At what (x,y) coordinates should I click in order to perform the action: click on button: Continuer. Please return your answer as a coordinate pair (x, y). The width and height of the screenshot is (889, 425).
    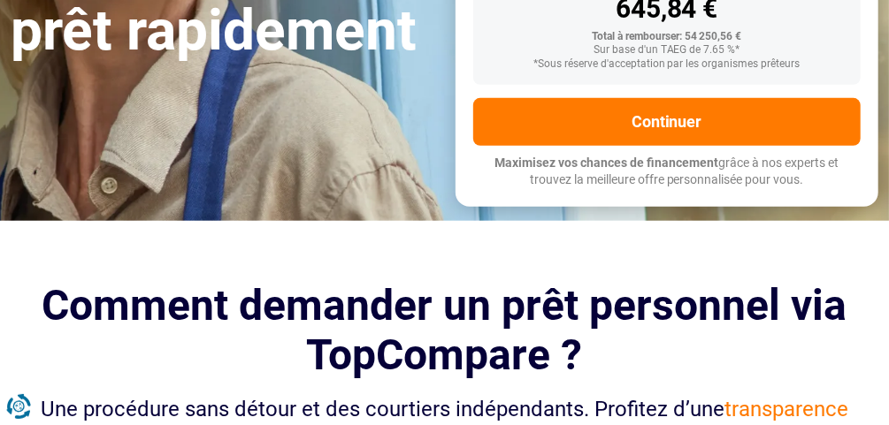
    Looking at the image, I should click on (667, 122).